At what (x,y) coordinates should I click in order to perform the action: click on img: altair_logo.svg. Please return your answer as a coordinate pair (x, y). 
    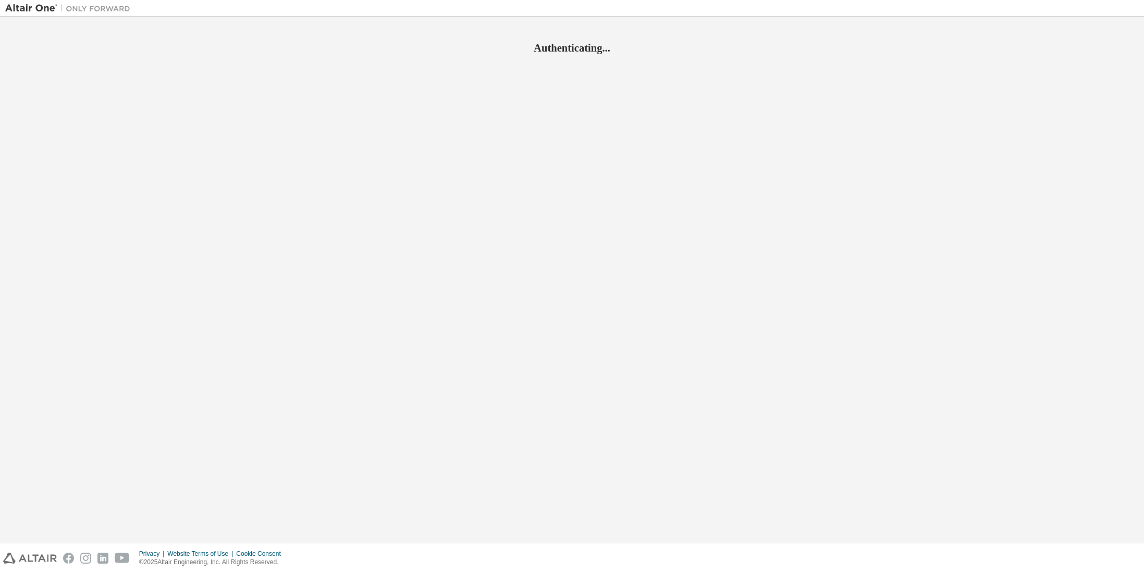
    Looking at the image, I should click on (30, 558).